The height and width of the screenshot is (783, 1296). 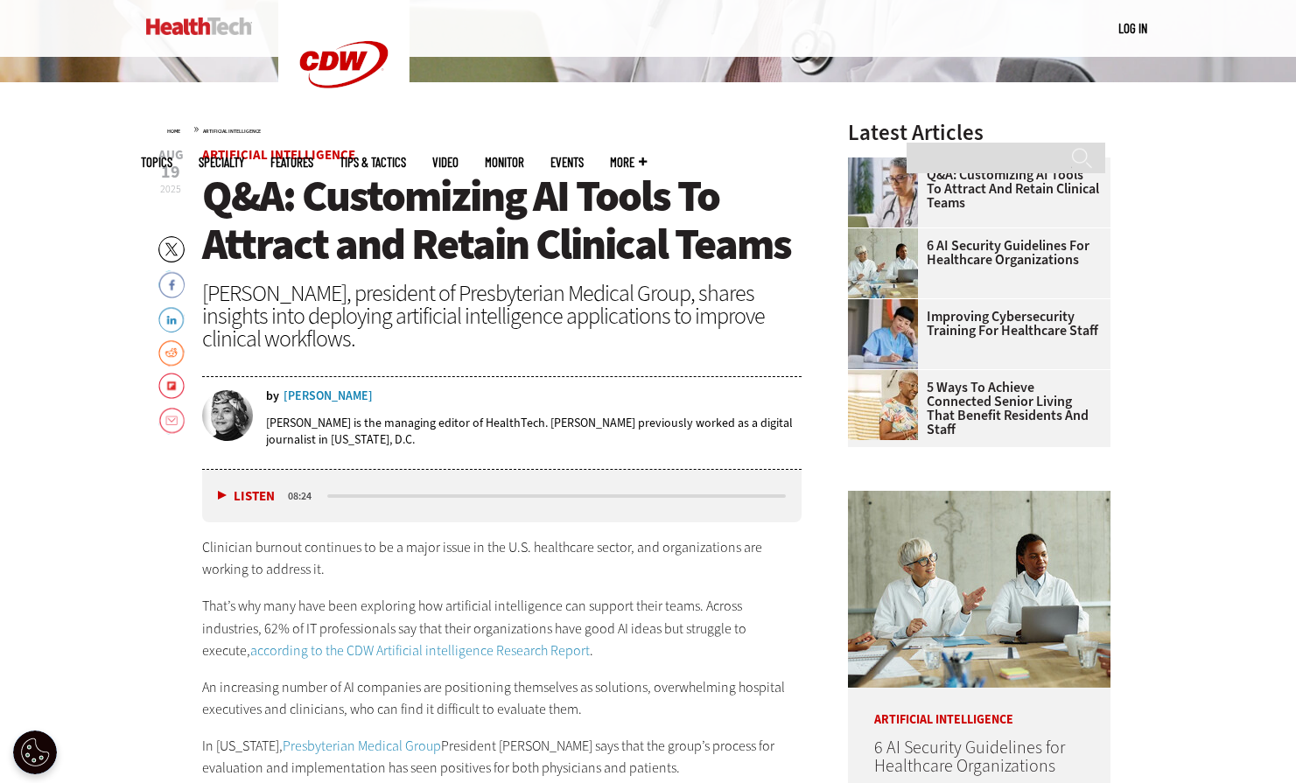 What do you see at coordinates (502, 698) in the screenshot?
I see `p: An increasing number of AI companies are positioning themselves as solutions, overwhelming hospit...` at bounding box center [502, 698].